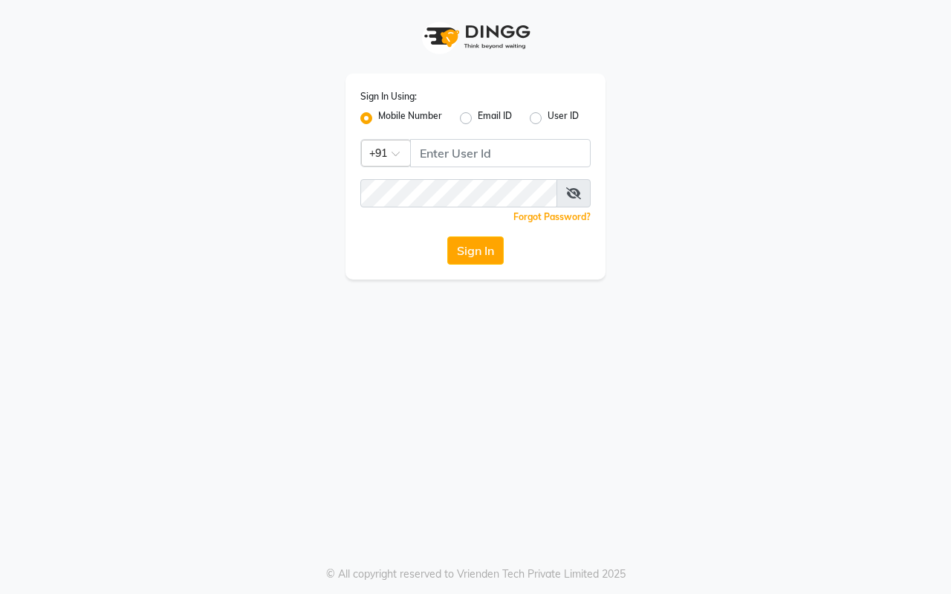 The width and height of the screenshot is (951, 594). Describe the element at coordinates (476, 250) in the screenshot. I see `button: Sign In` at that location.